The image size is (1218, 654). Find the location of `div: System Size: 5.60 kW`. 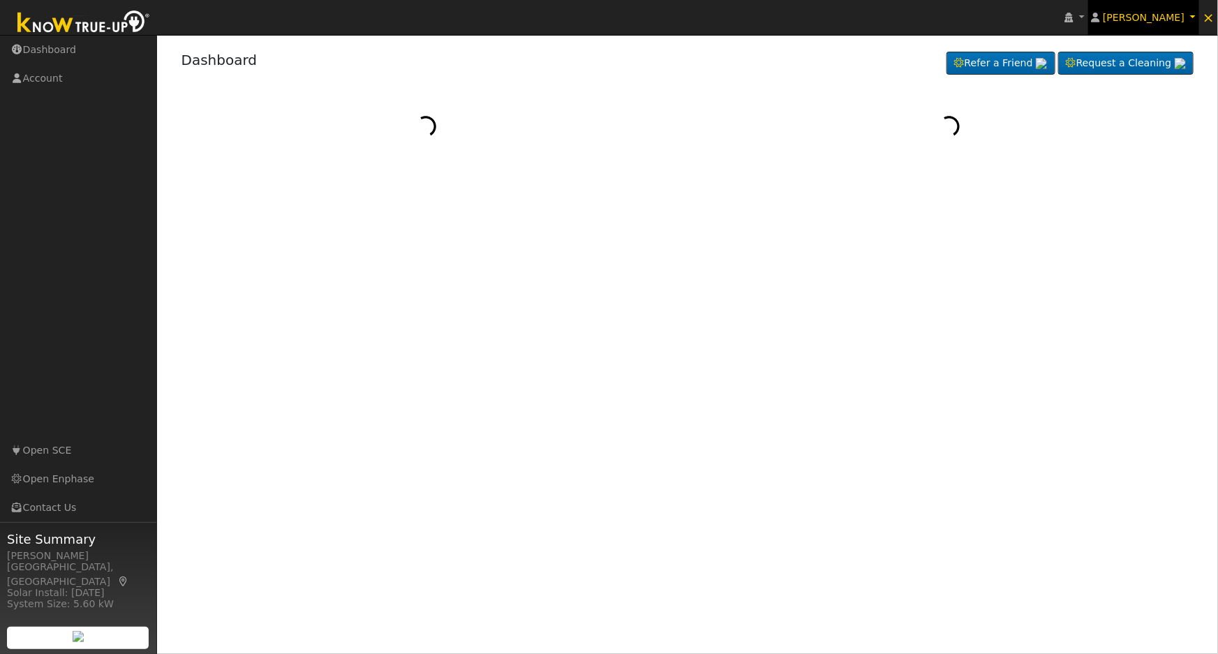

div: System Size: 5.60 kW is located at coordinates (78, 604).